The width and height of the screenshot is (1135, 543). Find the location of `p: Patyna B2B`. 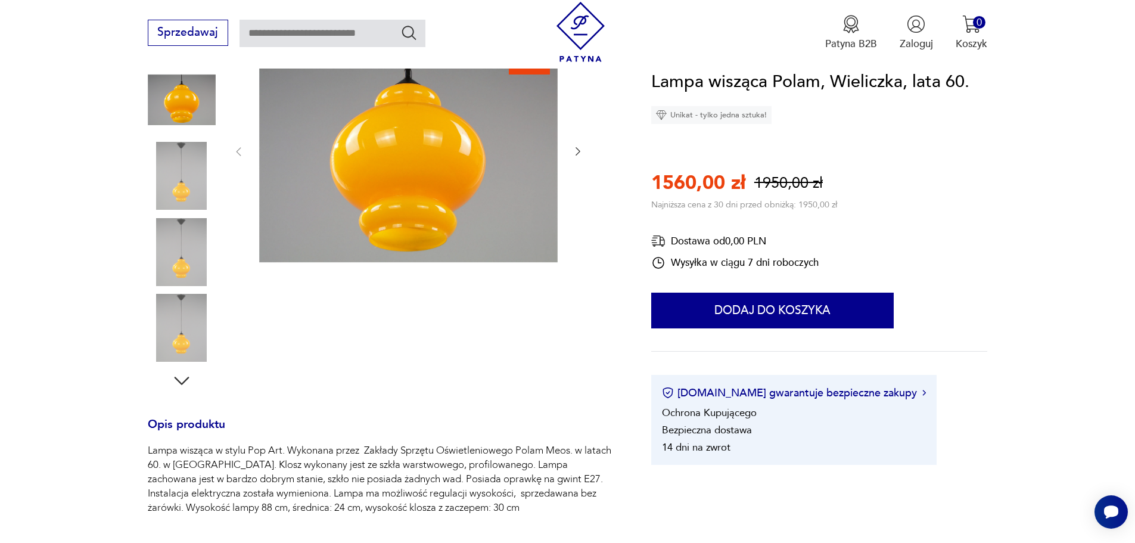

p: Patyna B2B is located at coordinates (851, 43).